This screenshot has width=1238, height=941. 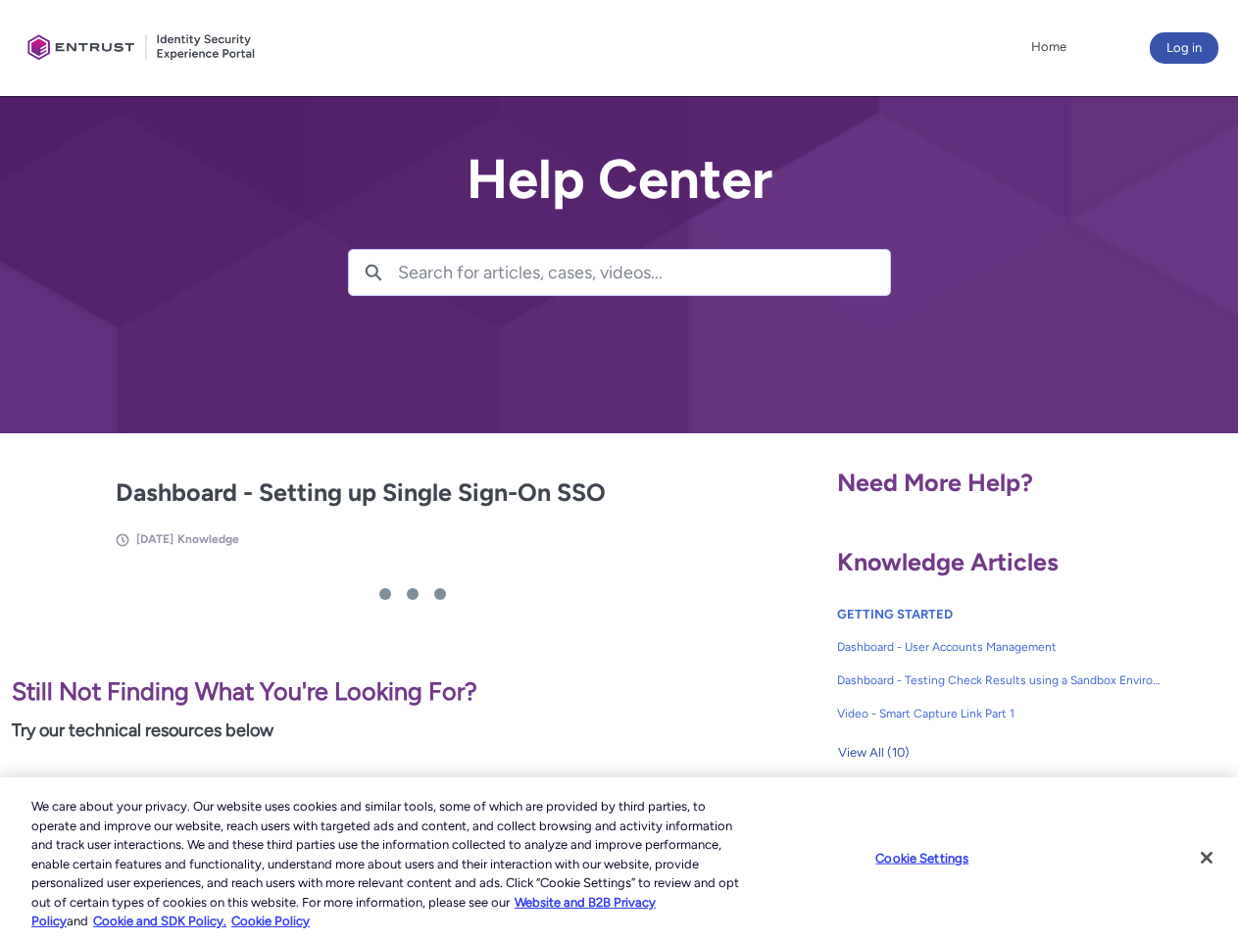 What do you see at coordinates (921, 857) in the screenshot?
I see `button: Cookie Settings` at bounding box center [921, 857].